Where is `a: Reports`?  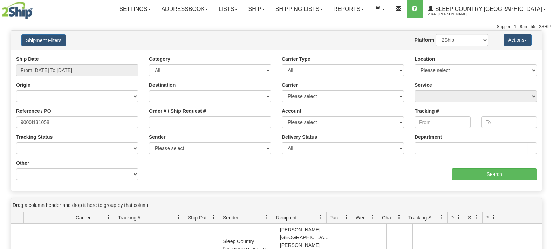
a: Reports is located at coordinates (349, 9).